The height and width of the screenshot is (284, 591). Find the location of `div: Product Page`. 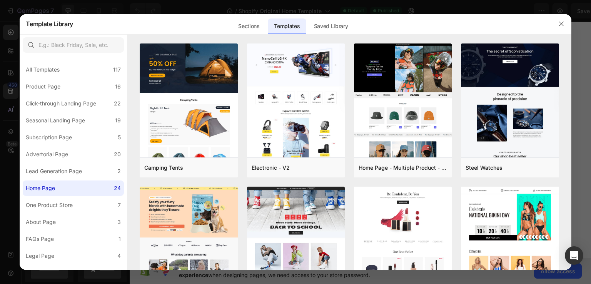

div: Product Page is located at coordinates (43, 87).